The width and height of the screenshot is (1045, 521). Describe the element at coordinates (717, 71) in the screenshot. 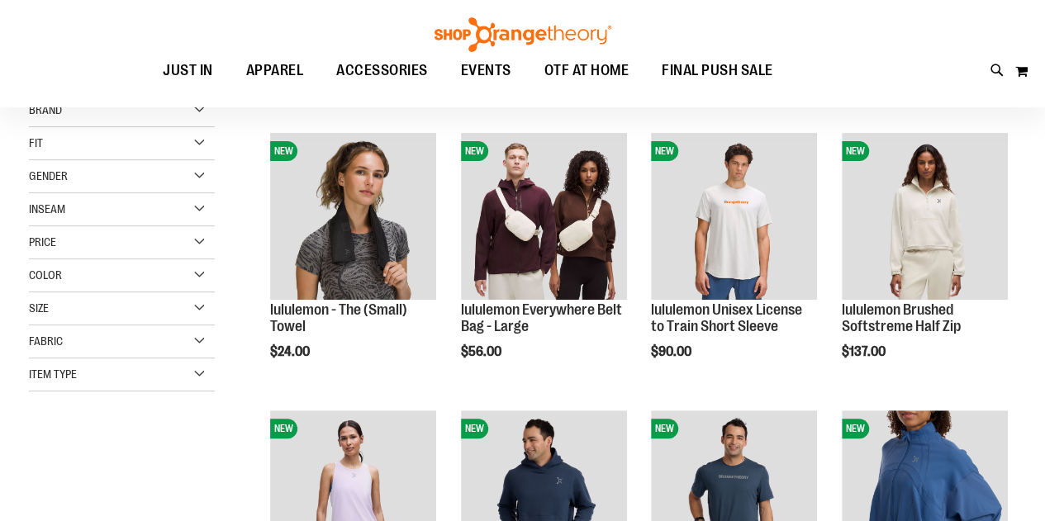

I see `a: FINAL PUSH SALE` at that location.